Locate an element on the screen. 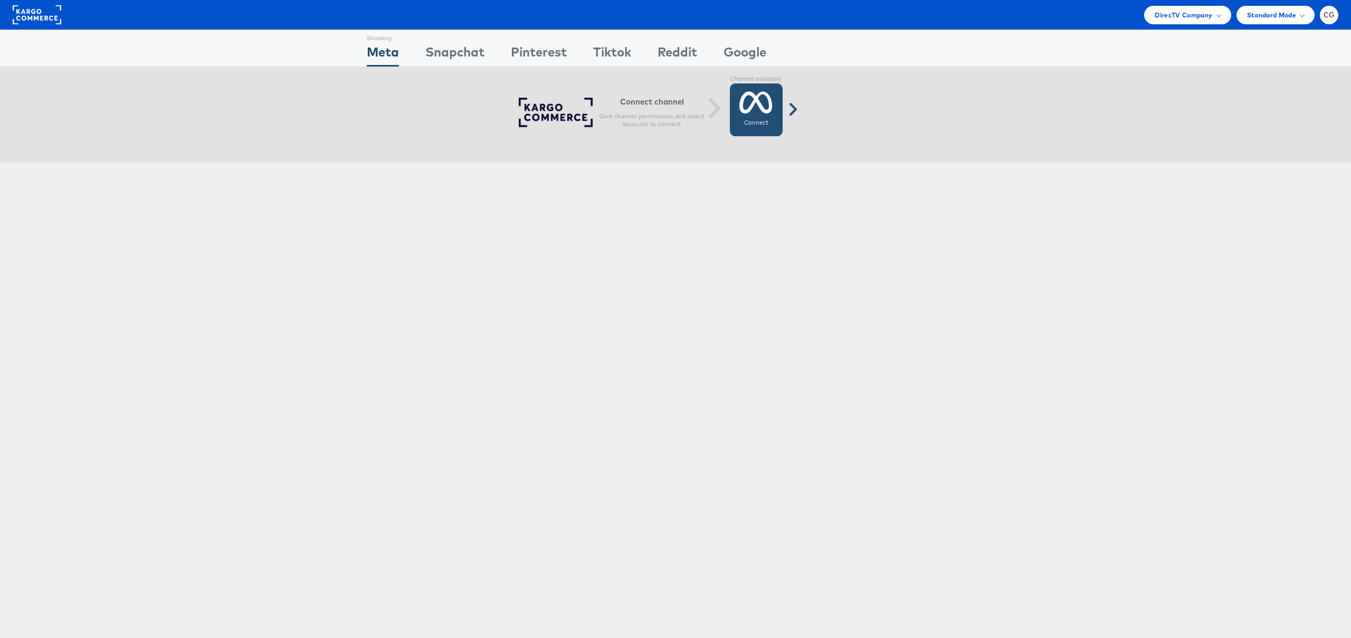 The image size is (1351, 638). span: DirecTV Company is located at coordinates (1184, 15).